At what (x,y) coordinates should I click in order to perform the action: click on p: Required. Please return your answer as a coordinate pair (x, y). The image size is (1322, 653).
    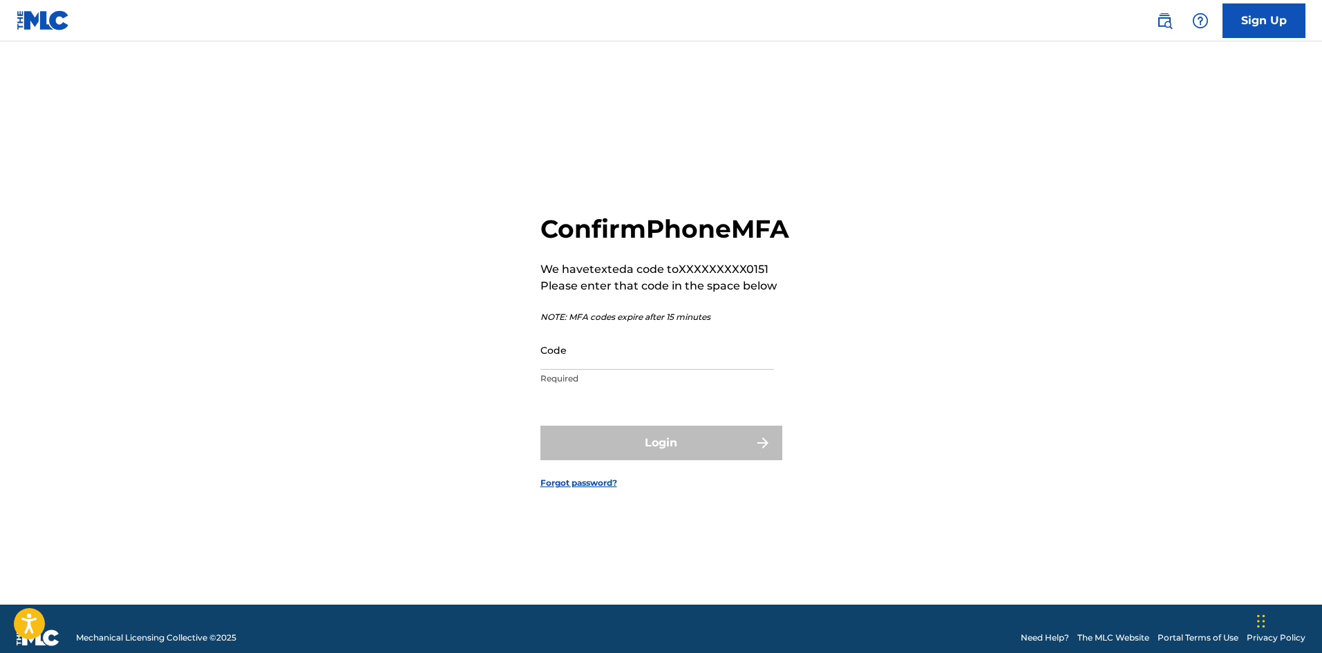
    Looking at the image, I should click on (657, 379).